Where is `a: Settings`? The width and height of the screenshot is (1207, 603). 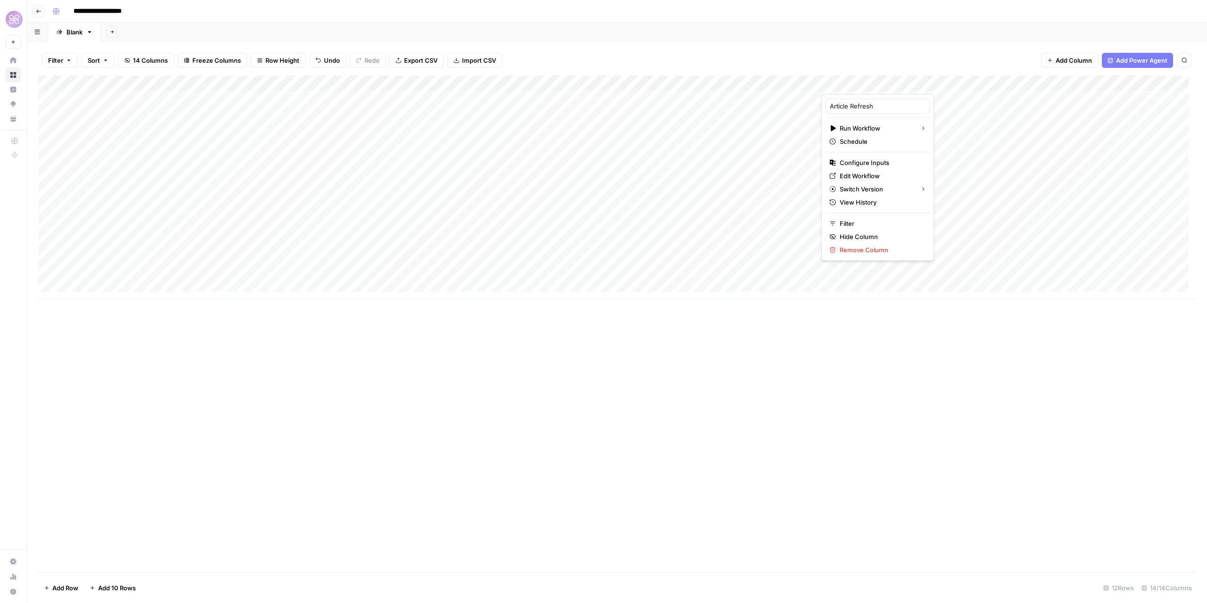 a: Settings is located at coordinates (13, 561).